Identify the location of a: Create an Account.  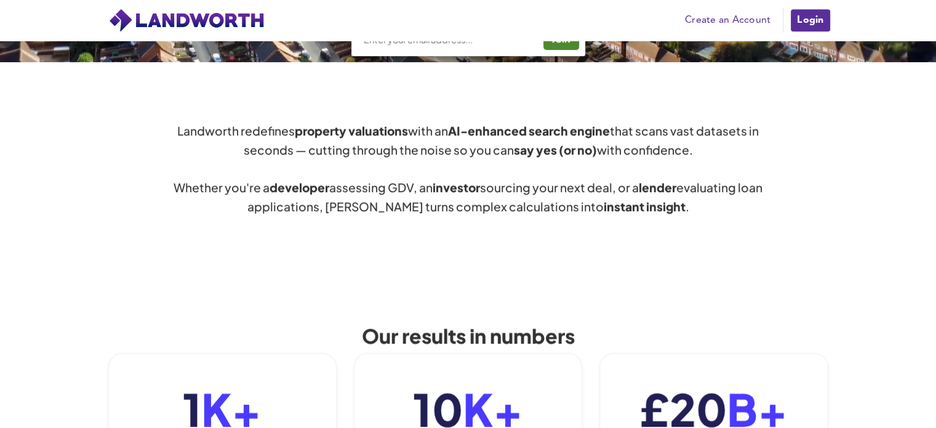
(728, 20).